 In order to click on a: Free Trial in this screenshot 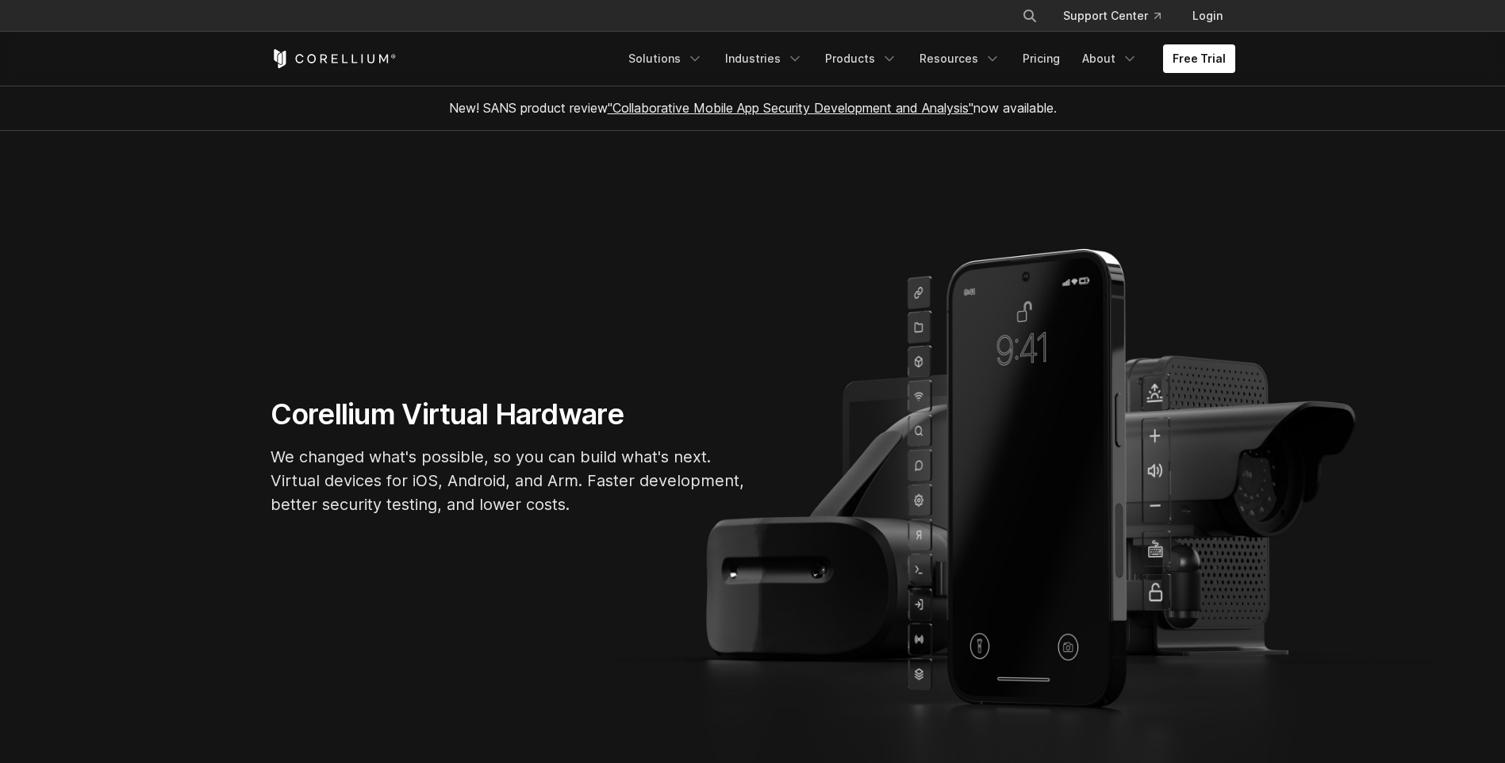, I will do `click(1199, 59)`.